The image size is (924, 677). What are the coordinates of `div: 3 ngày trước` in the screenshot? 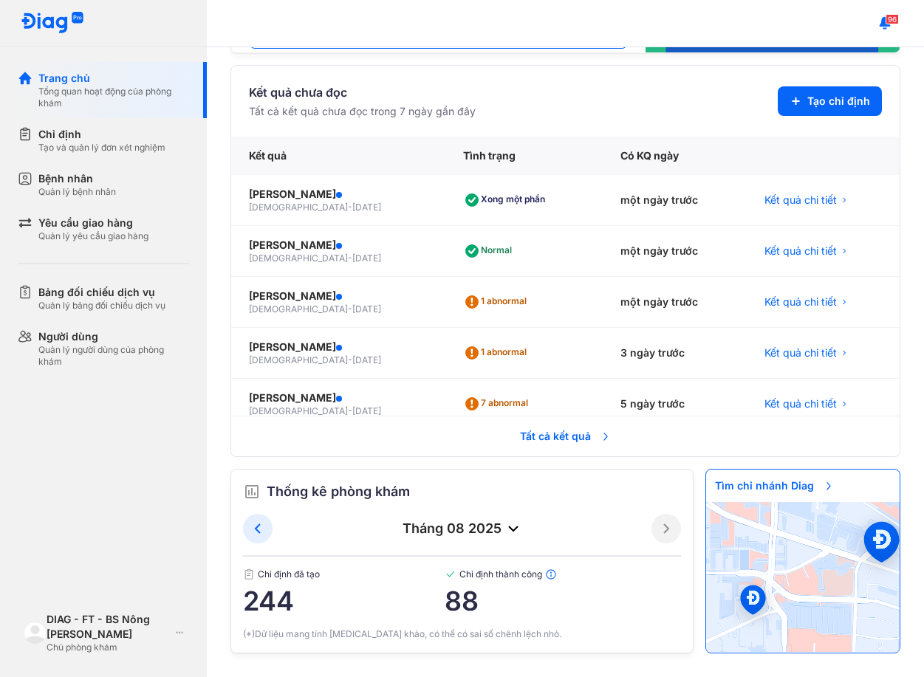 It's located at (674, 353).